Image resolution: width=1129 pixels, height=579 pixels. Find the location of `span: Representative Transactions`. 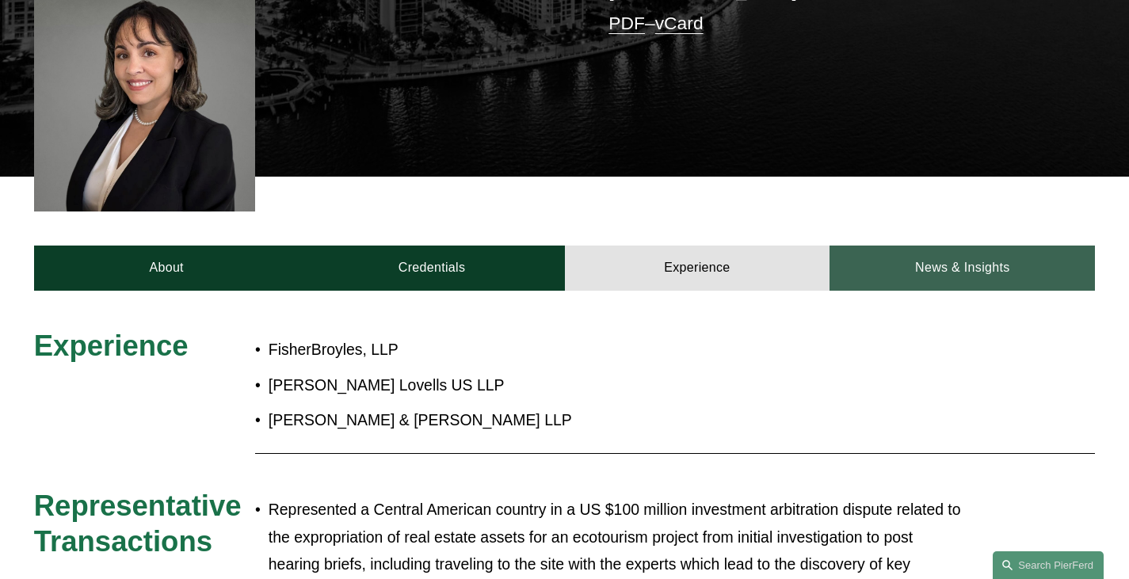

span: Representative Transactions is located at coordinates (142, 524).